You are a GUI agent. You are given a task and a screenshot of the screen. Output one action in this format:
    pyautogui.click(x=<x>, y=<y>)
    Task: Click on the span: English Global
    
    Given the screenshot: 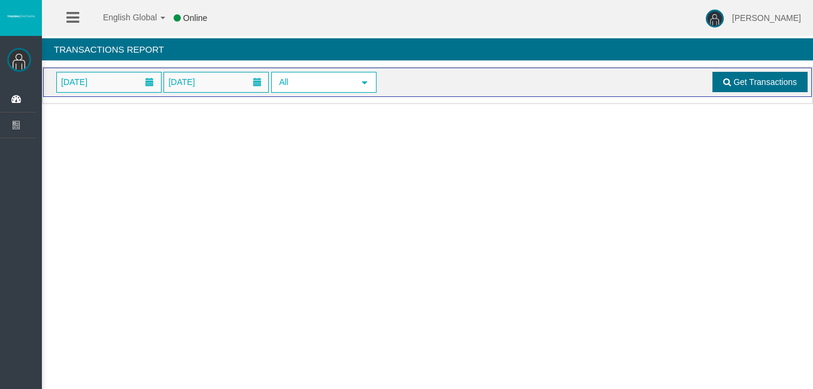 What is the action you would take?
    pyautogui.click(x=122, y=17)
    